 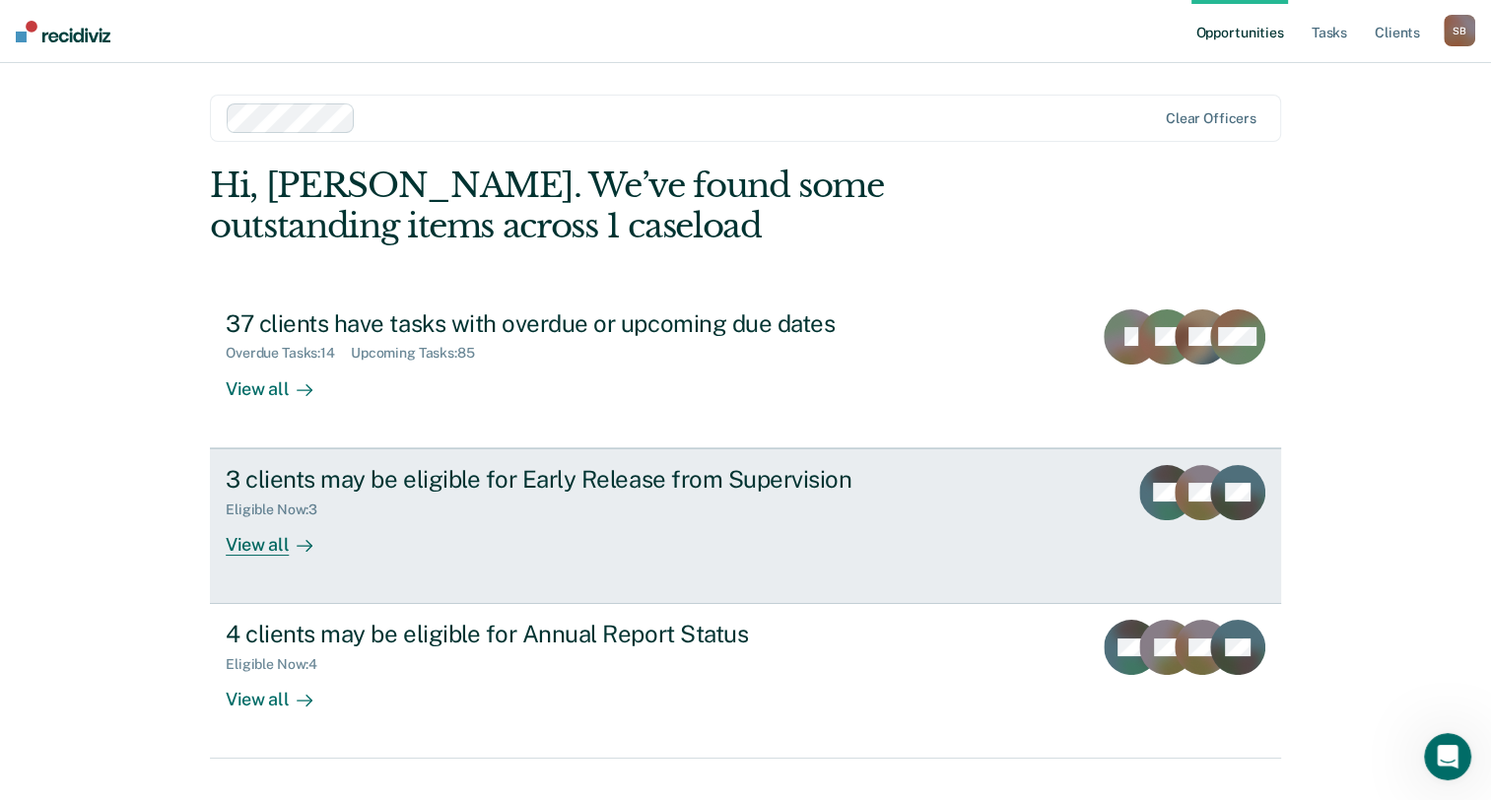 What do you see at coordinates (745, 526) in the screenshot?
I see `a: 3 clients may be eligible for Early Release from SupervisionEligible Now:3View all` at bounding box center [745, 526].